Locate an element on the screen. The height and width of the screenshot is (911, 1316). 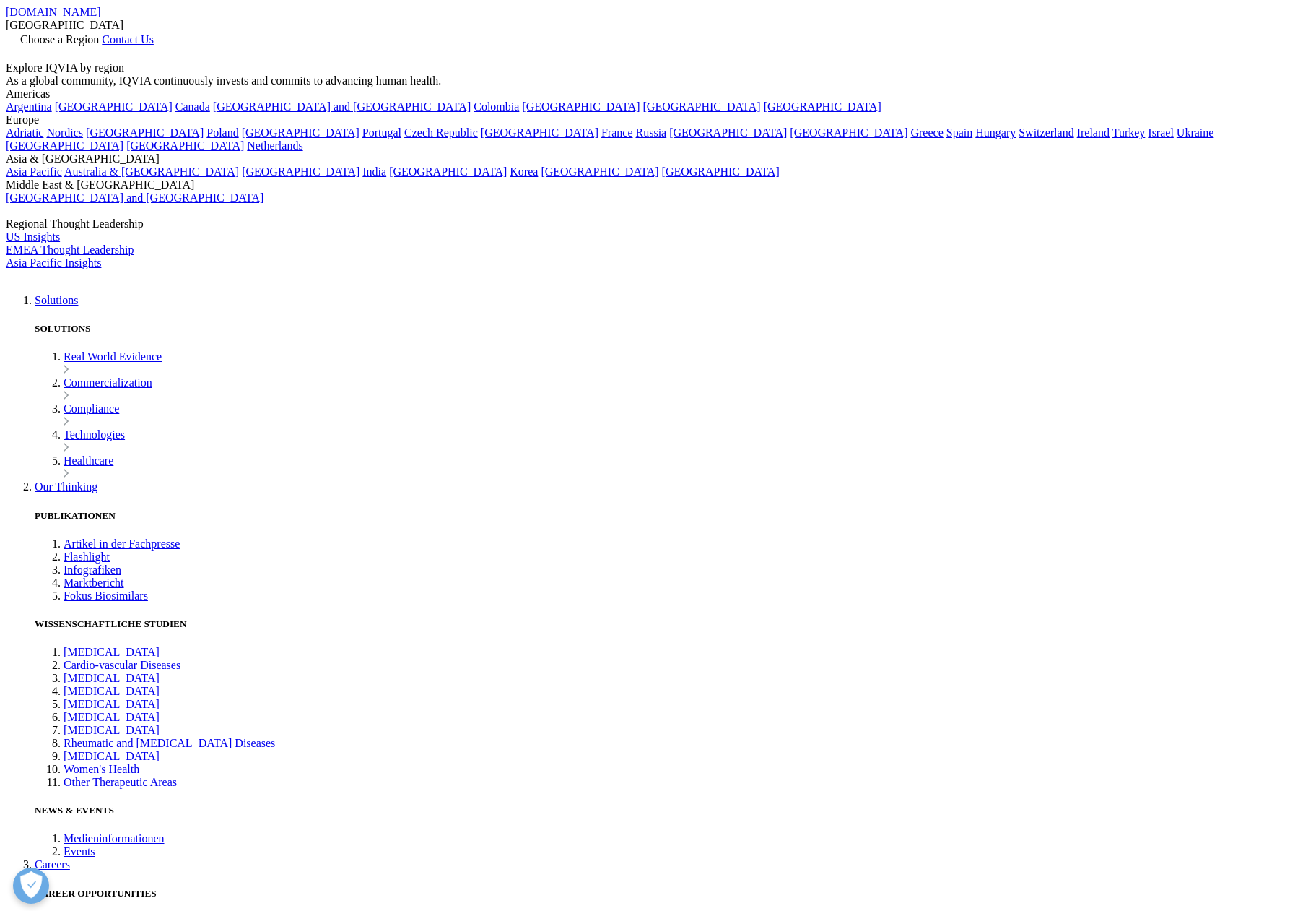
a: Artikel in der Fachpresse is located at coordinates (121, 543).